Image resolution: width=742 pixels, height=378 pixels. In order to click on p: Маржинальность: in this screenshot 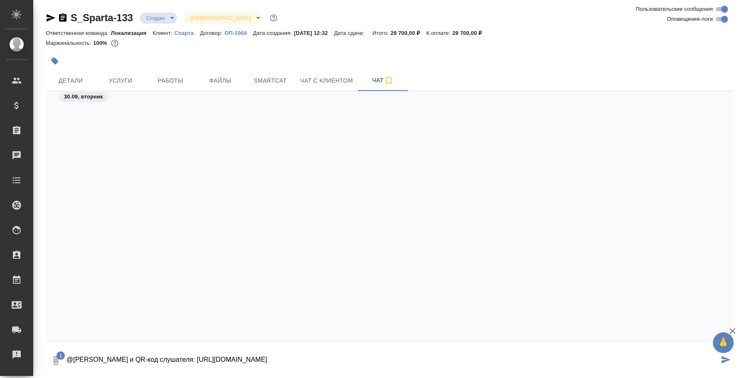, I will do `click(69, 43)`.